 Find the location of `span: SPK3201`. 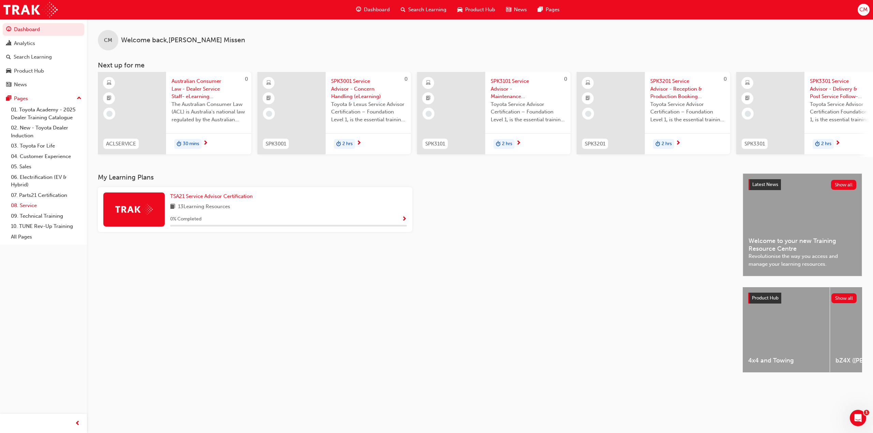

span: SPK3201 is located at coordinates (595, 144).